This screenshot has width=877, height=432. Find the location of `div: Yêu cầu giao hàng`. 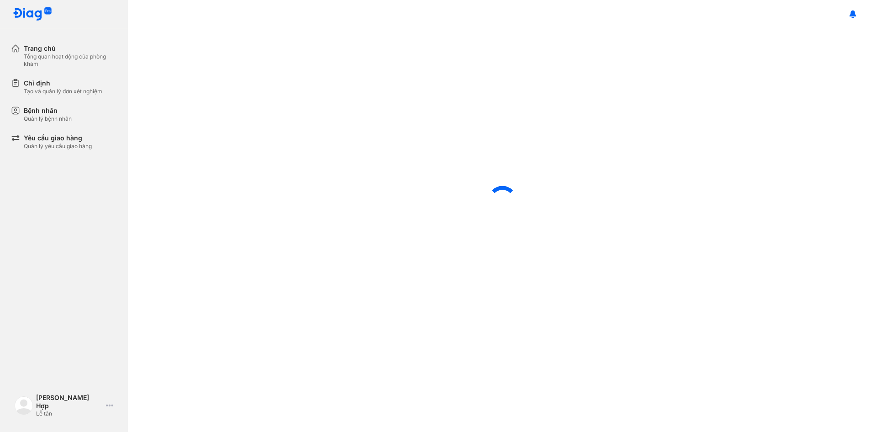

div: Yêu cầu giao hàng is located at coordinates (58, 138).